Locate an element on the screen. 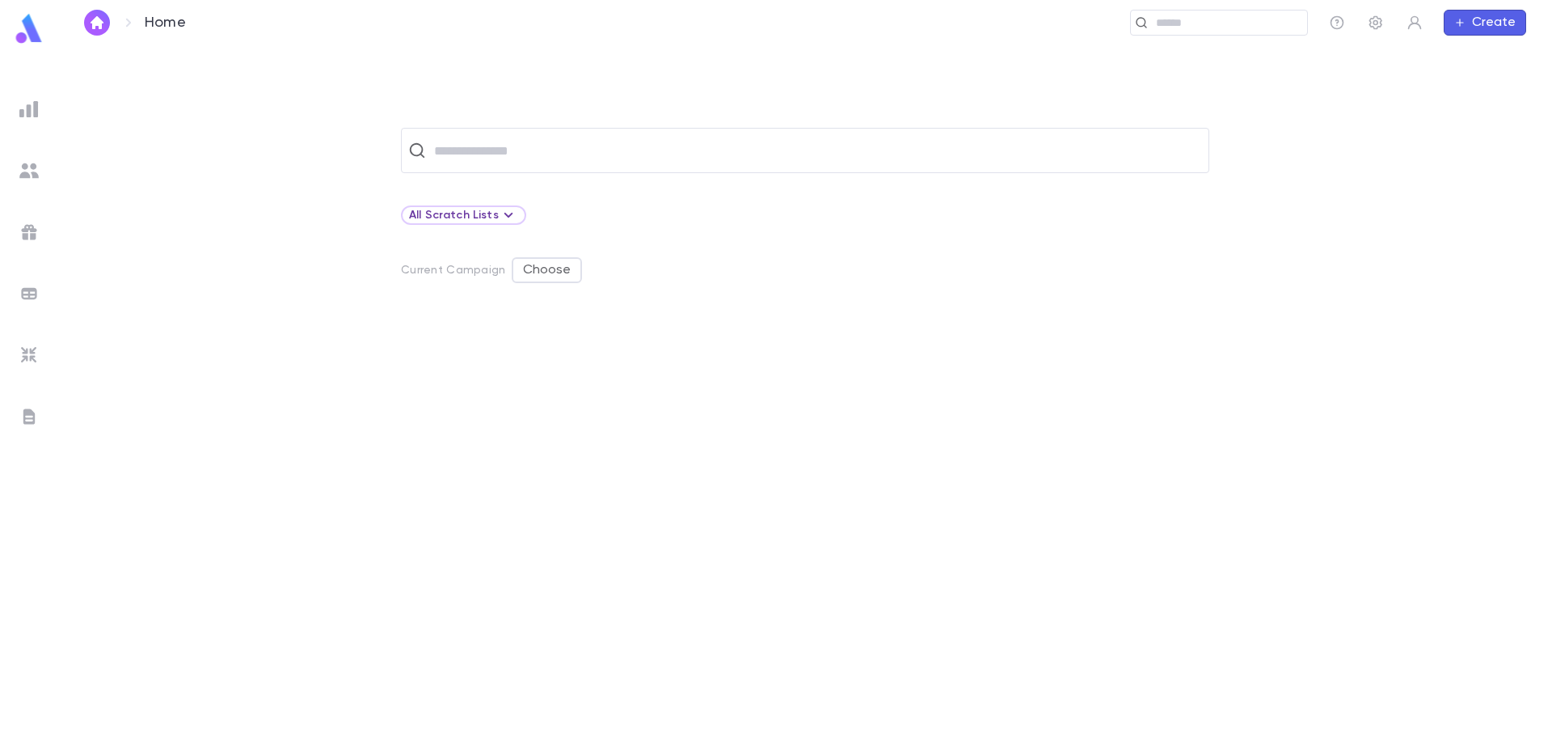  img: batches_grey.339ca447c9d9533ef1741baa751efc33.svg is located at coordinates (29, 294).